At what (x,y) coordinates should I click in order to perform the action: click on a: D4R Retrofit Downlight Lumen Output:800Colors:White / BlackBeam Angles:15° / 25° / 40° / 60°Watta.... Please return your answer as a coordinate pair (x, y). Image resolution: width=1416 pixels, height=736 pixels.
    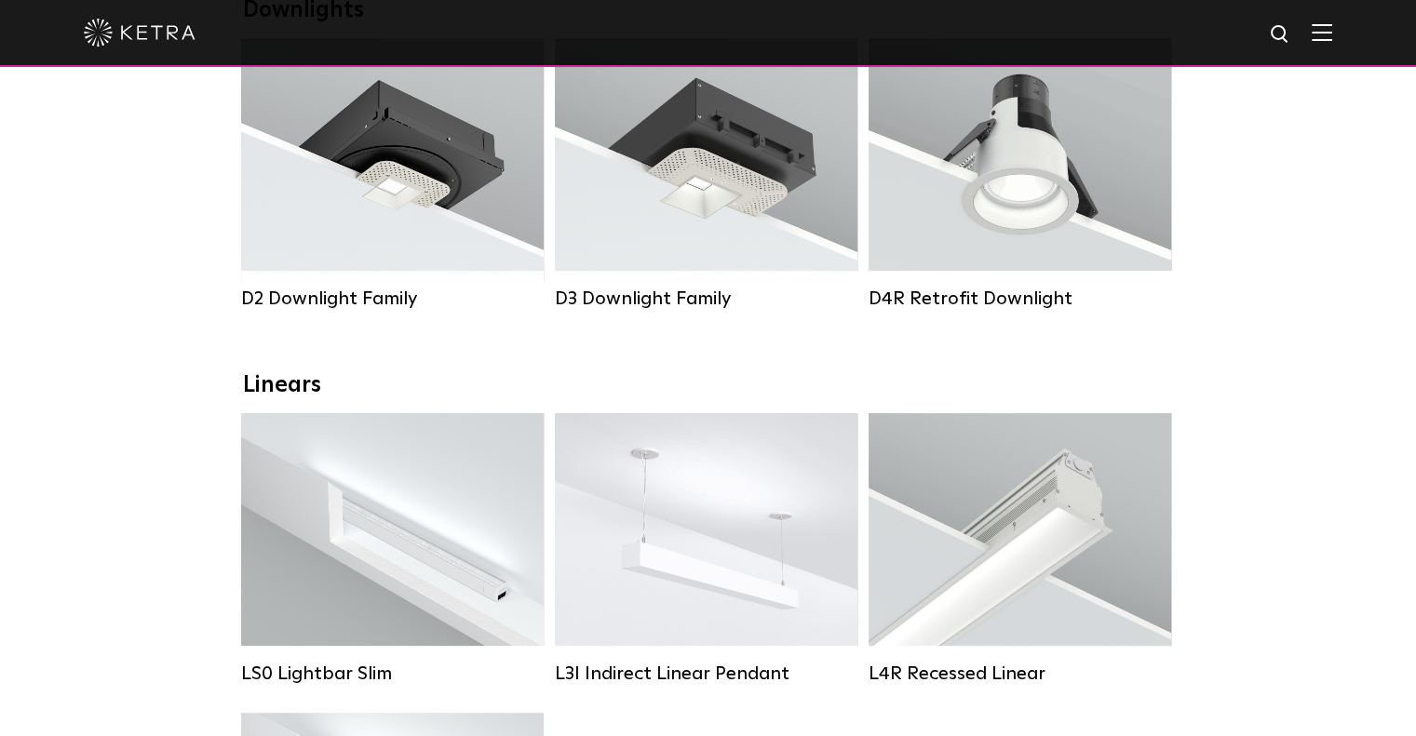
    Looking at the image, I should click on (1020, 174).